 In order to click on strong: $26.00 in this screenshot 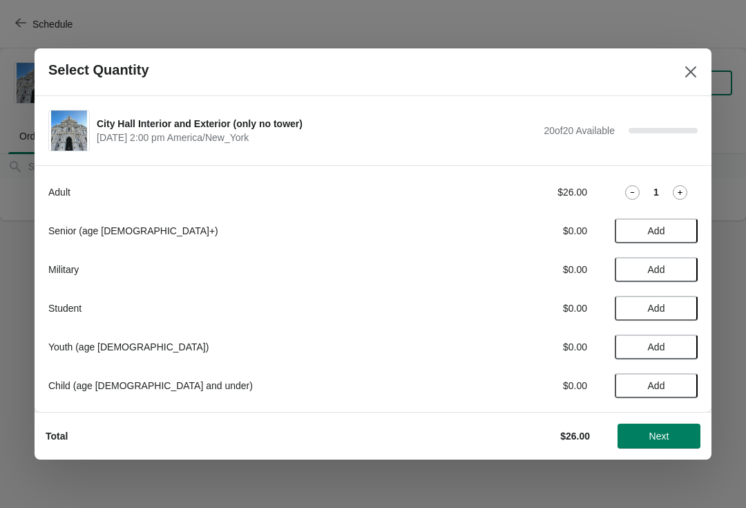, I will do `click(575, 436)`.